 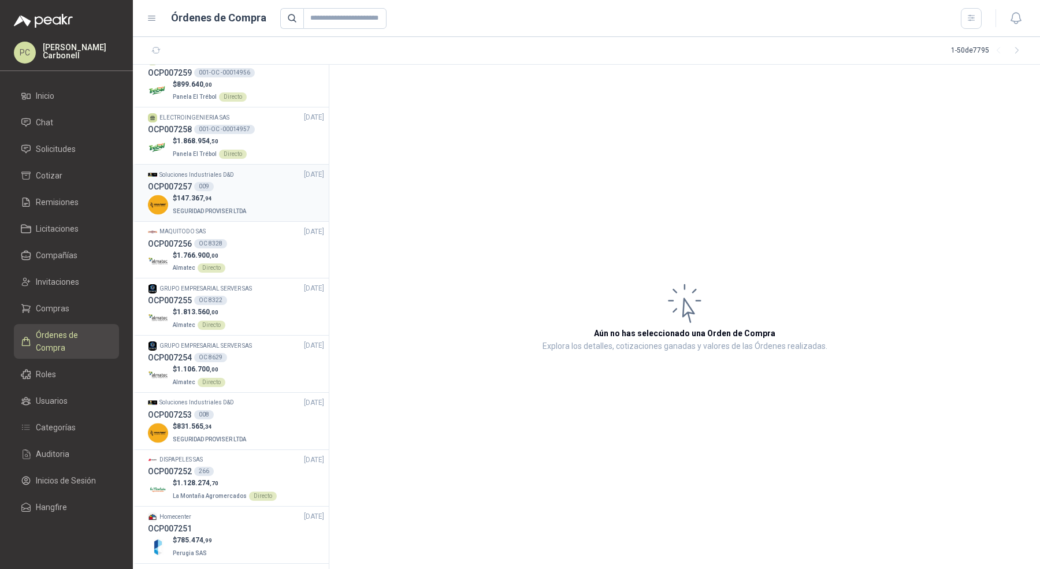 I want to click on span: SEGURIDAD PROVISER LTDA, so click(x=209, y=211).